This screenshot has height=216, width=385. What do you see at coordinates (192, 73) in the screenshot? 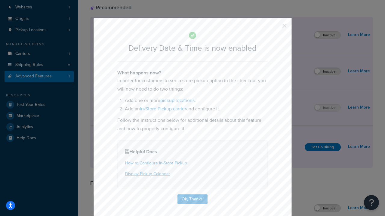
I see `h4: What happens now?` at bounding box center [192, 73].